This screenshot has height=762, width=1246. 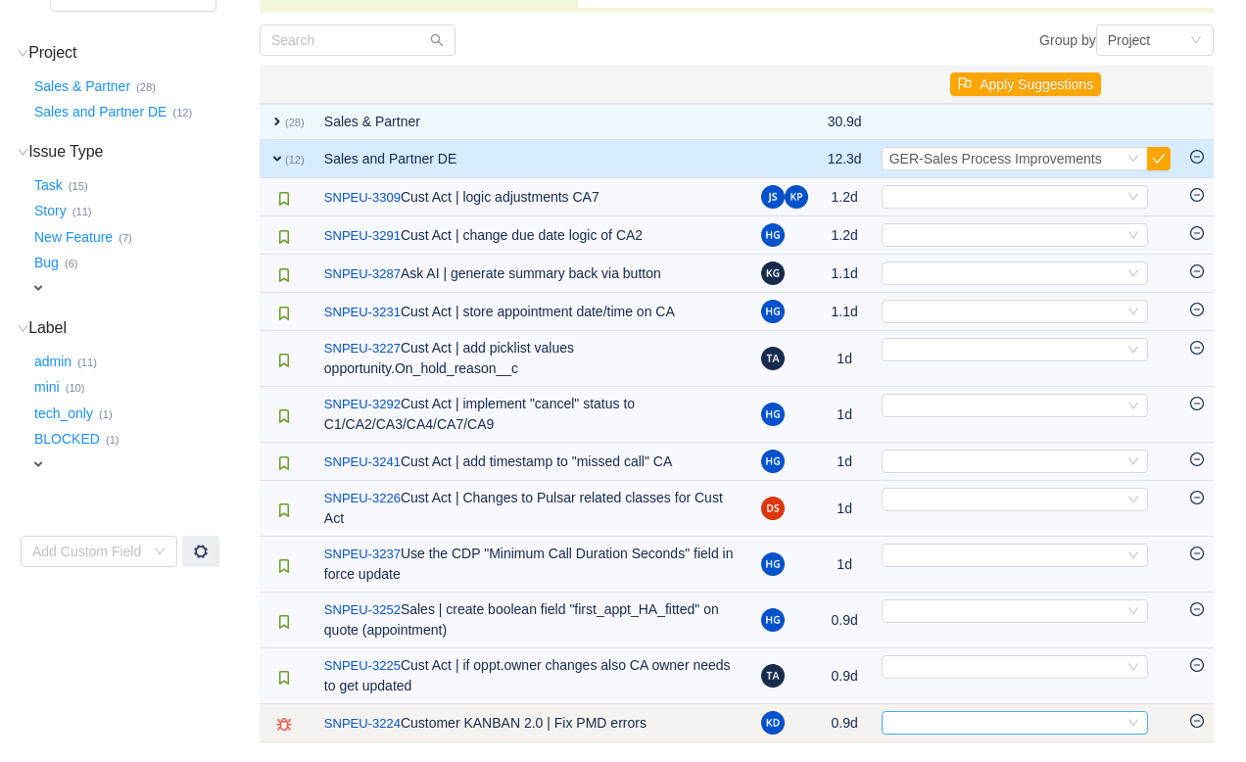 I want to click on a: SNPEU-3237, so click(x=362, y=554).